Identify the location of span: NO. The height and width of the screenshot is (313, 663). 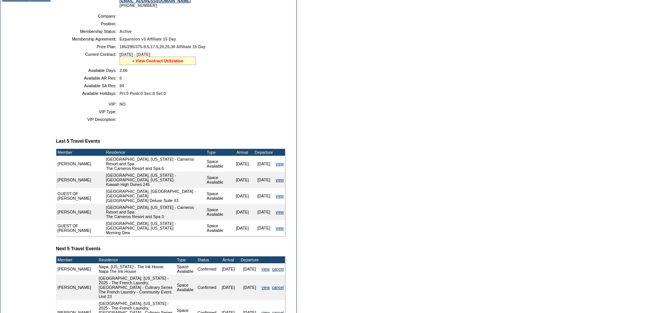
(123, 104).